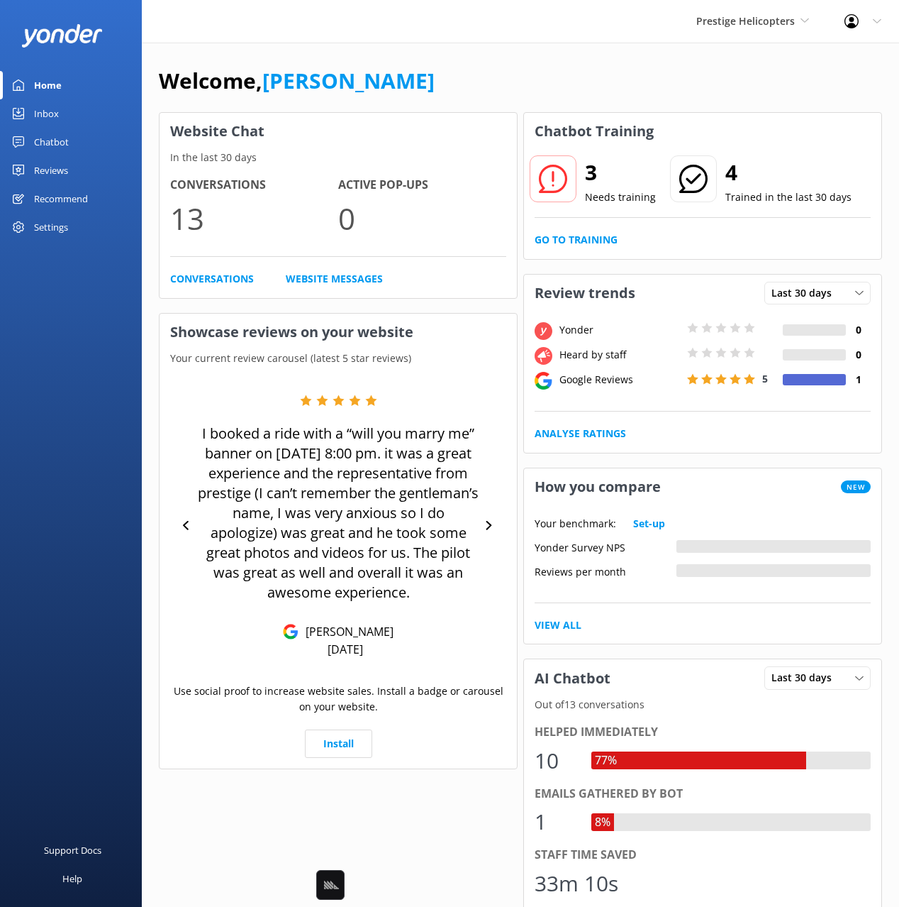  I want to click on p: Your benchmark:, so click(575, 524).